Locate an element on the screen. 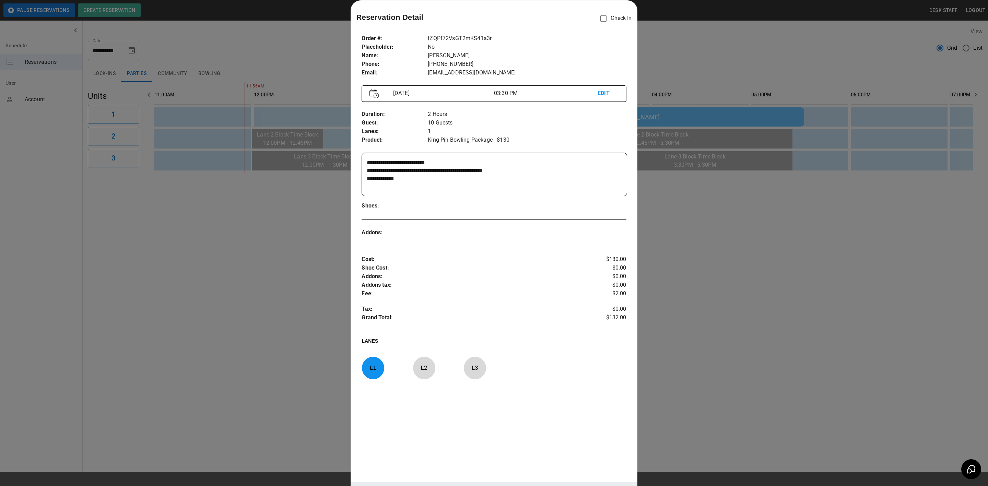 The width and height of the screenshot is (988, 486). p: $2.00 is located at coordinates (604, 294).